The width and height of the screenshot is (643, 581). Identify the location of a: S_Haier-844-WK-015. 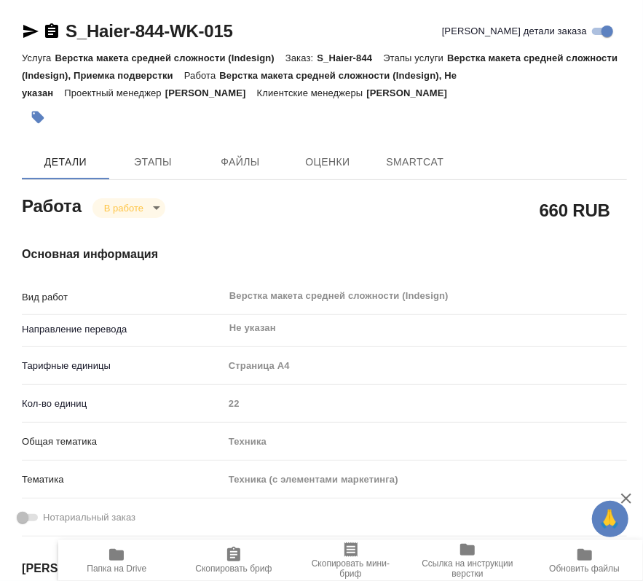
(149, 31).